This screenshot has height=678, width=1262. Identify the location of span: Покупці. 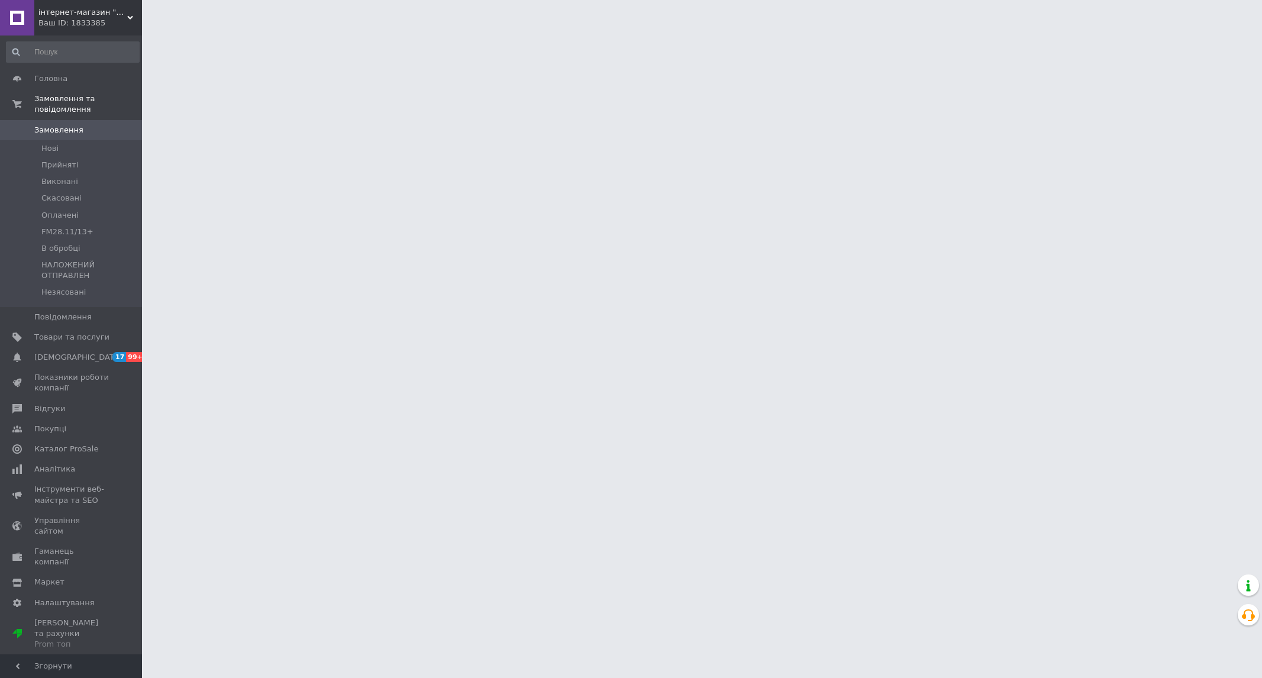
(50, 429).